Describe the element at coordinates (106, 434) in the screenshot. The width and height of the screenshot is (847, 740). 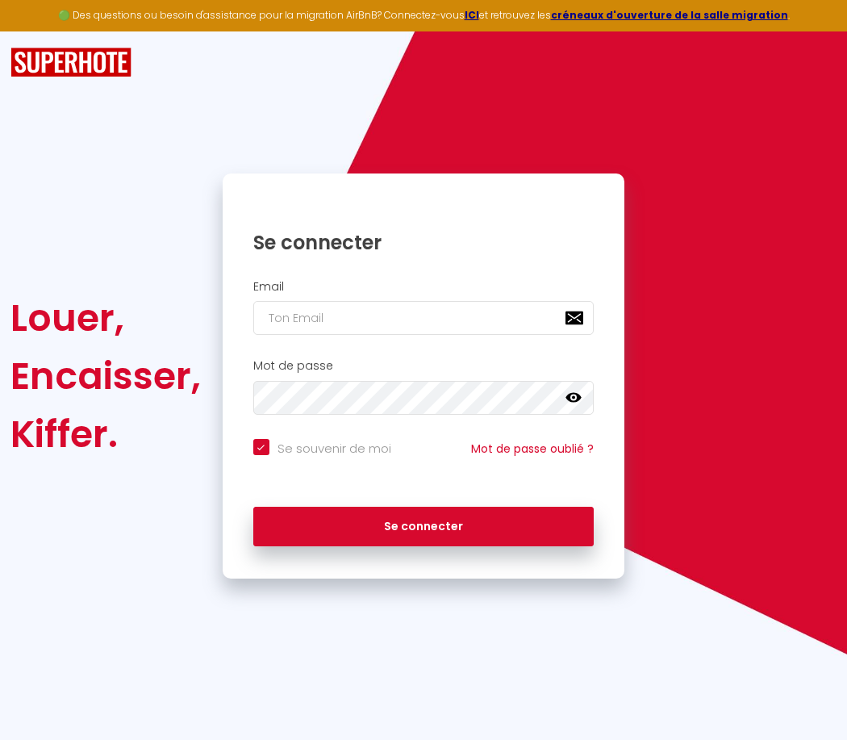
I see `div: Kiffer.` at that location.